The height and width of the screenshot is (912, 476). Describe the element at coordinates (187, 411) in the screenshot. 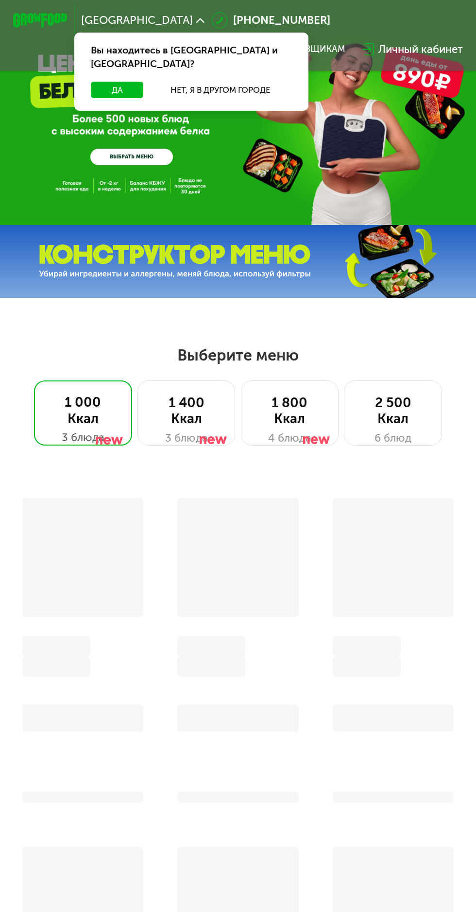

I see `div: 1 400 Ккал` at that location.